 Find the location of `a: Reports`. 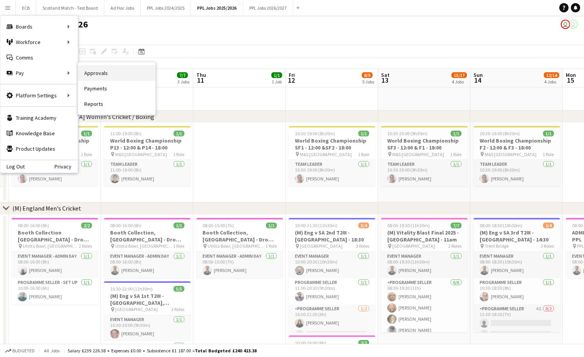

a: Reports is located at coordinates (117, 104).